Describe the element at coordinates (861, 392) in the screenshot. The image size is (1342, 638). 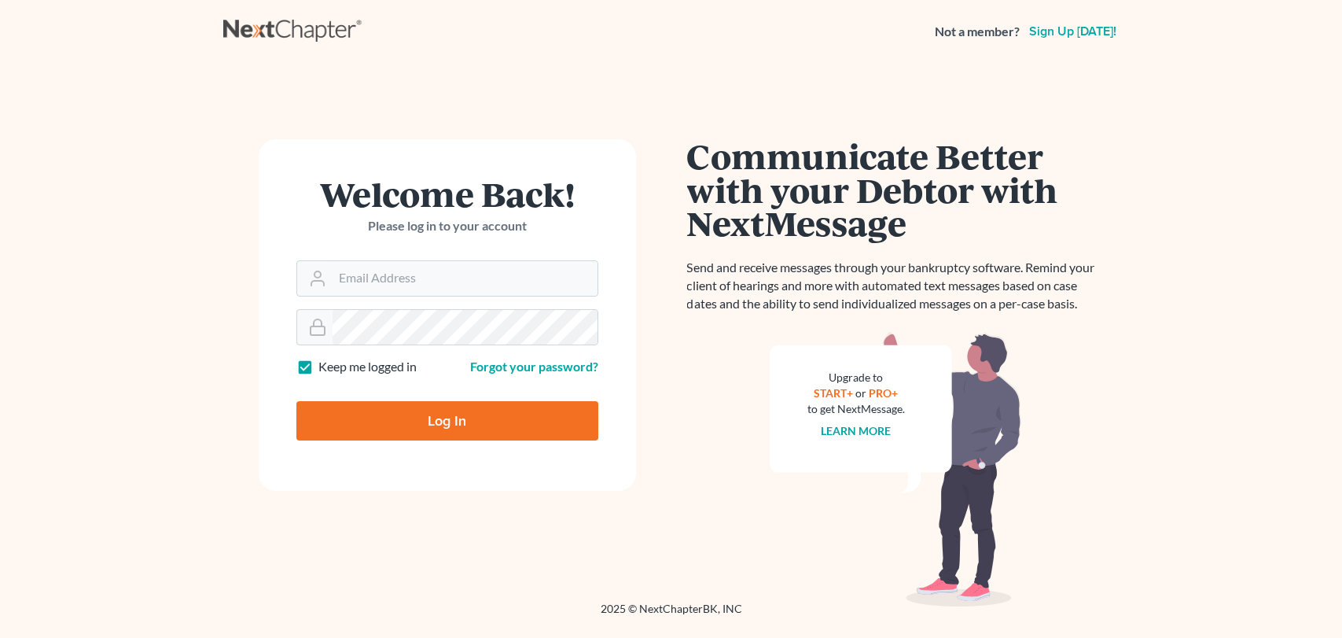
I see `span: or` at that location.